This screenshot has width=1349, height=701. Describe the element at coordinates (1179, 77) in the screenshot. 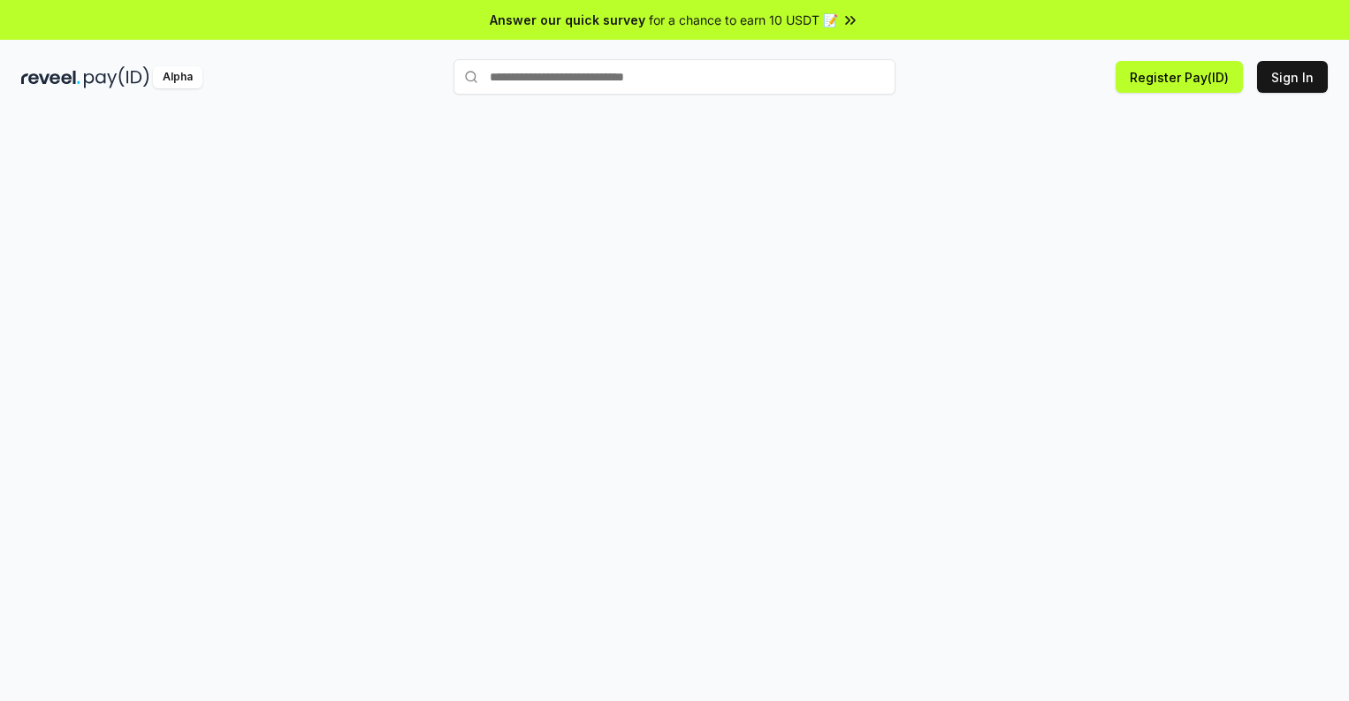

I see `button: Register Pay(ID)` at that location.